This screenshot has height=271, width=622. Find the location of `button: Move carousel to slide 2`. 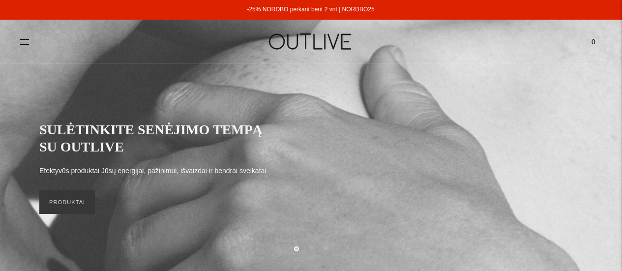

button: Move carousel to slide 2 is located at coordinates (311, 248).